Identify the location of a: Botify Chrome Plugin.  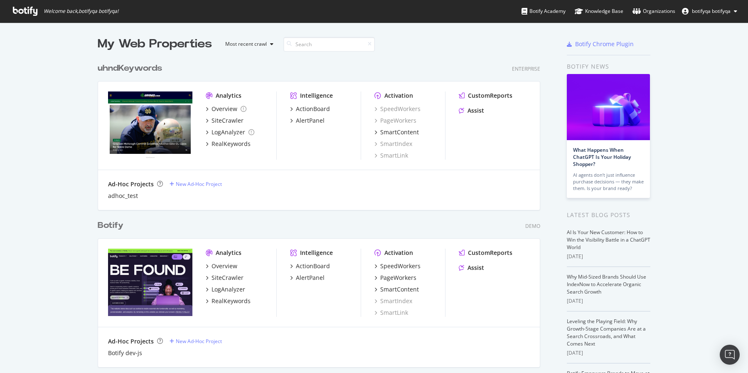
(600, 44).